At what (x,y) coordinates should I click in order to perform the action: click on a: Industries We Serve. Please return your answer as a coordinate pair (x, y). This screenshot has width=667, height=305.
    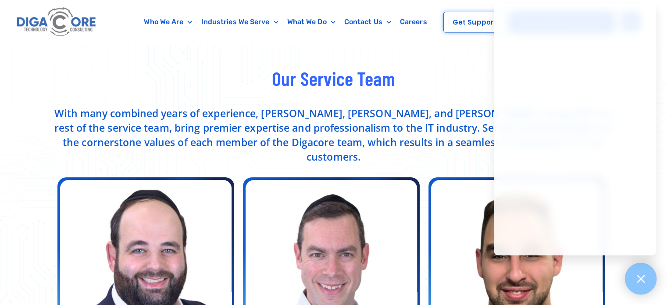
    Looking at the image, I should click on (240, 22).